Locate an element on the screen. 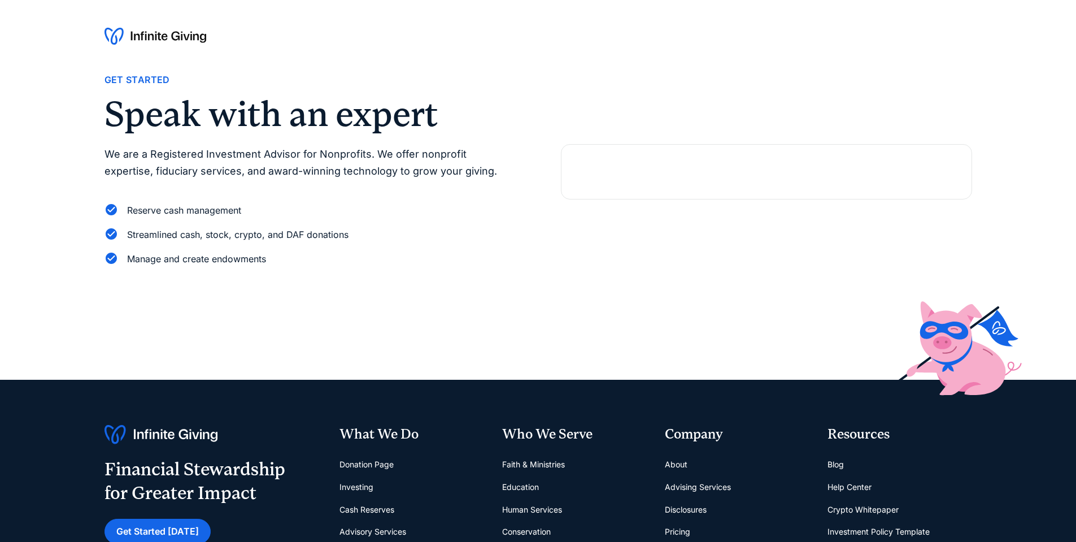 The width and height of the screenshot is (1076, 542). a: Faith & Ministries is located at coordinates (533, 464).